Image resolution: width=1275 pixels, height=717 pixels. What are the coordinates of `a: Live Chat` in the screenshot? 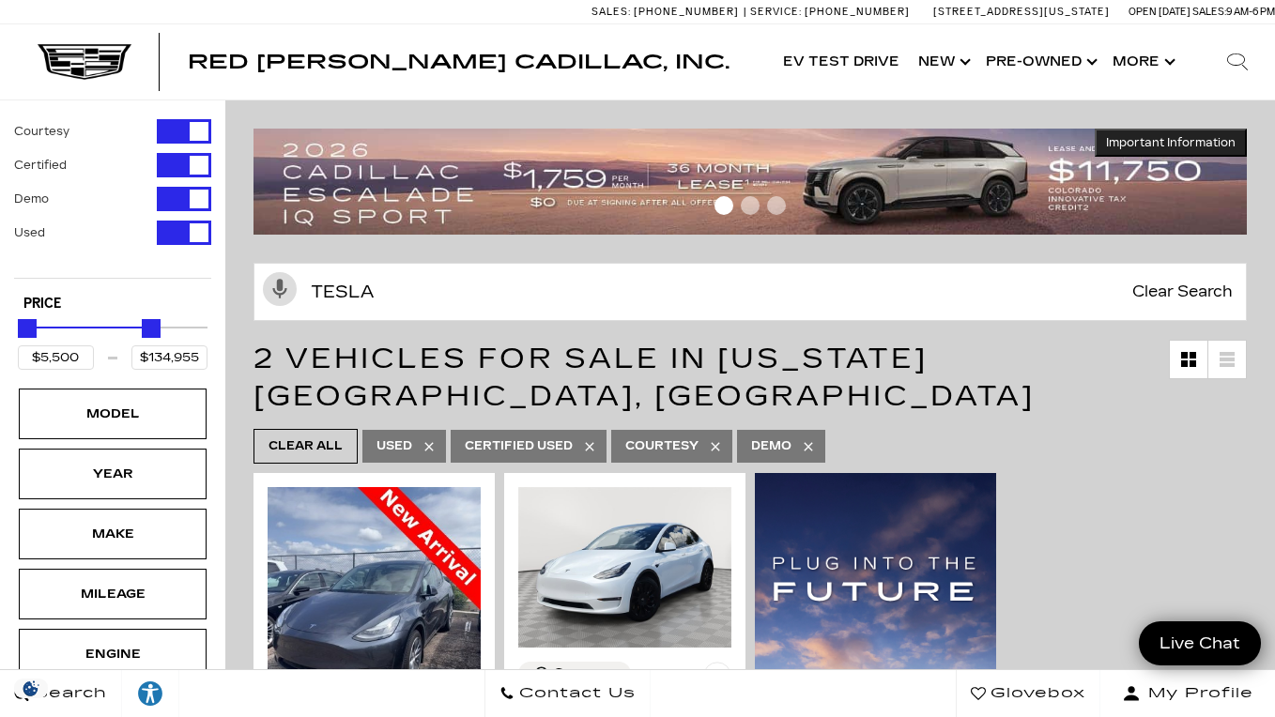 It's located at (1199, 643).